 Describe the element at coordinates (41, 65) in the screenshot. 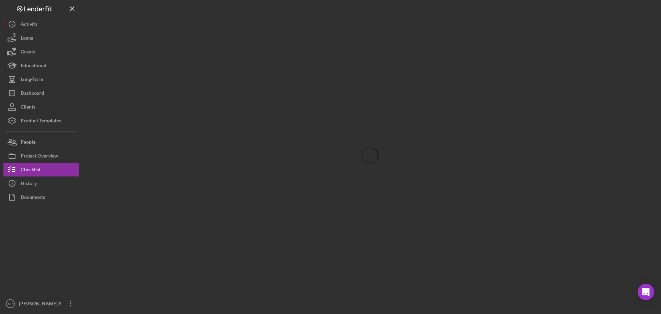

I see `button: Educational` at that location.